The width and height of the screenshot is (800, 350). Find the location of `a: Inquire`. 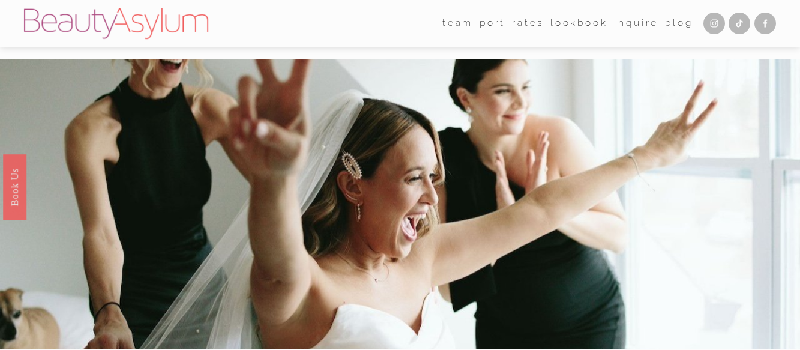

a: Inquire is located at coordinates (636, 23).